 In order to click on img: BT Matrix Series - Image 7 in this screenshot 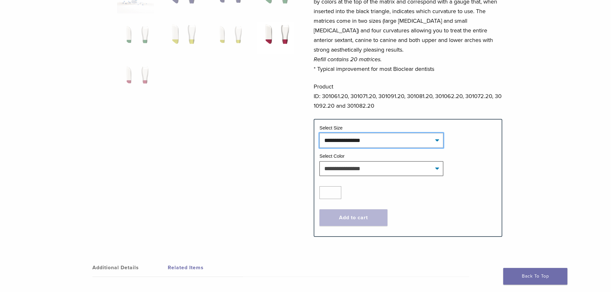, I will do `click(229, 38)`.